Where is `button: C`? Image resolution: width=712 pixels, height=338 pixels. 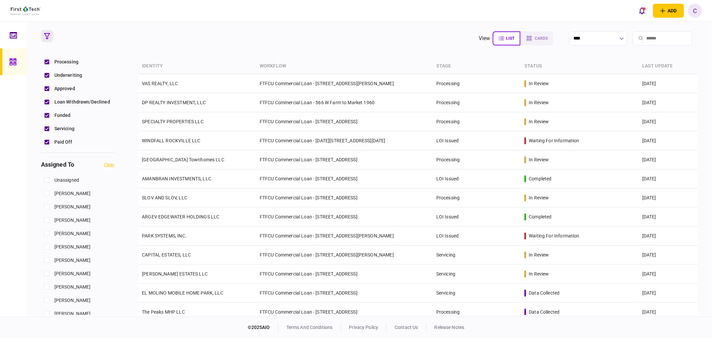 button: C is located at coordinates (695, 11).